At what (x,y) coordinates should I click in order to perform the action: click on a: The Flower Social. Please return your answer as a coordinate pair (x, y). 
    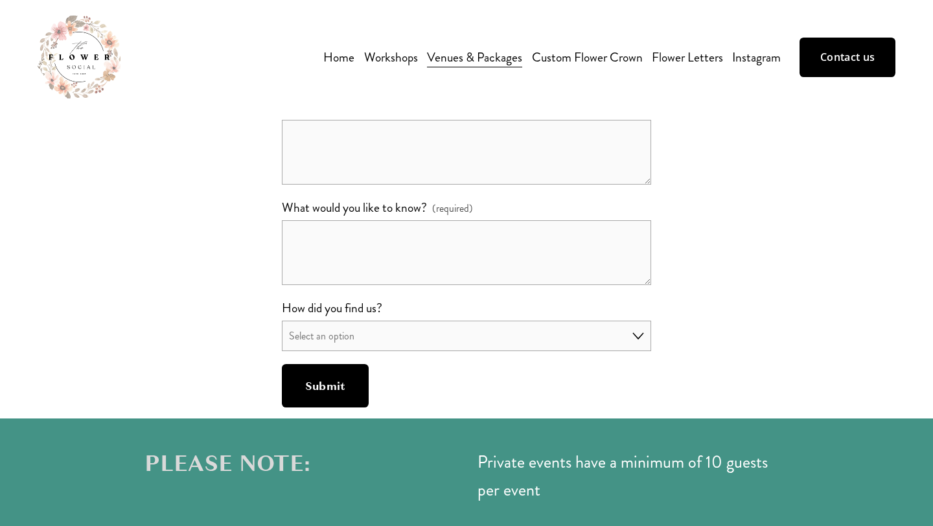
    Looking at the image, I should click on (79, 57).